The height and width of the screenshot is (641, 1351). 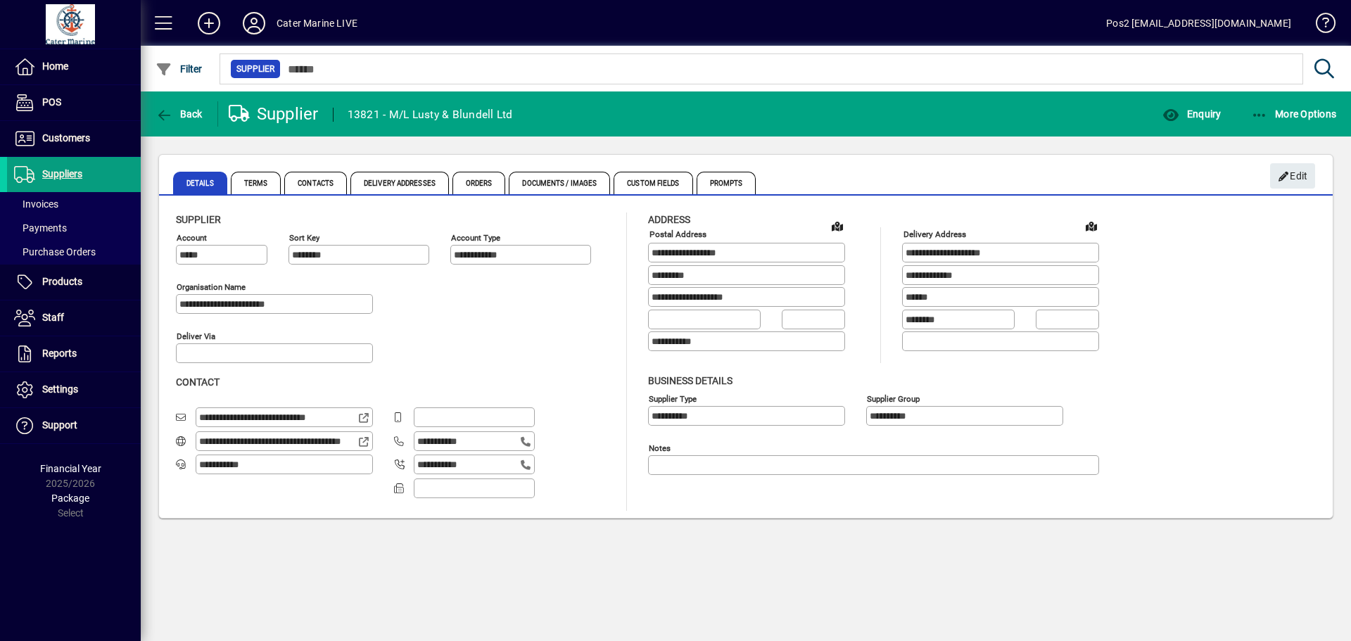 I want to click on button: Back, so click(x=179, y=114).